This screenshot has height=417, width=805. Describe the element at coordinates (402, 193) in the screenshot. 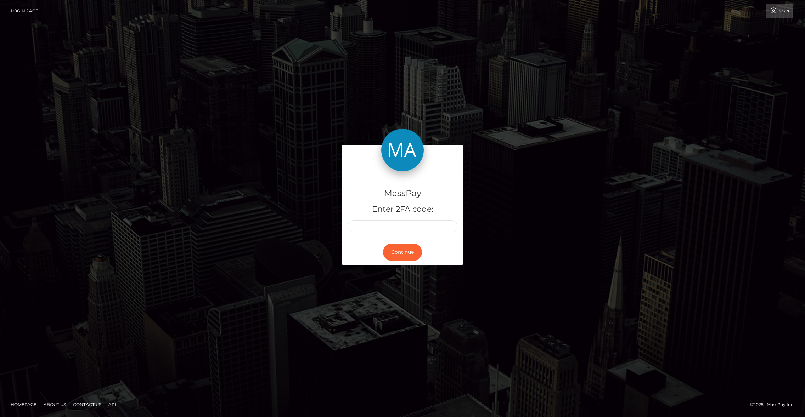

I see `h4: MassPay` at that location.